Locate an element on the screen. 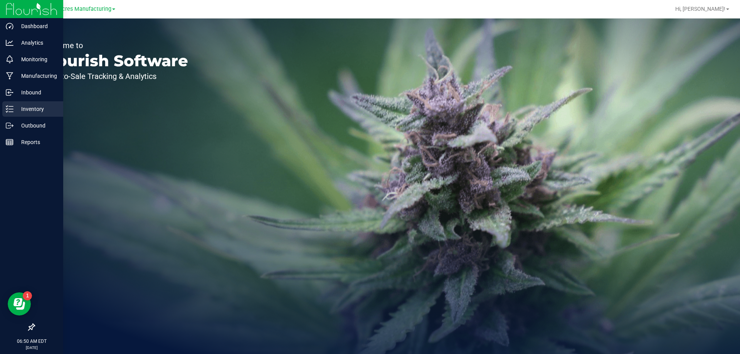 The height and width of the screenshot is (354, 740). p: Welcome to is located at coordinates (115, 45).